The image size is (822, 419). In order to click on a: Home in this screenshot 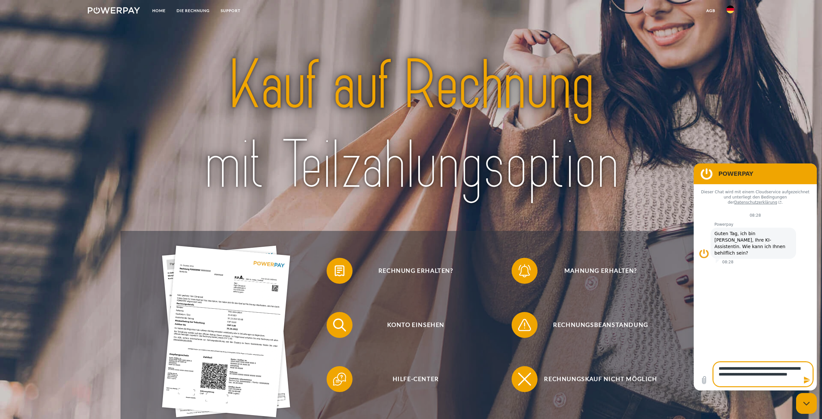, I will do `click(159, 11)`.